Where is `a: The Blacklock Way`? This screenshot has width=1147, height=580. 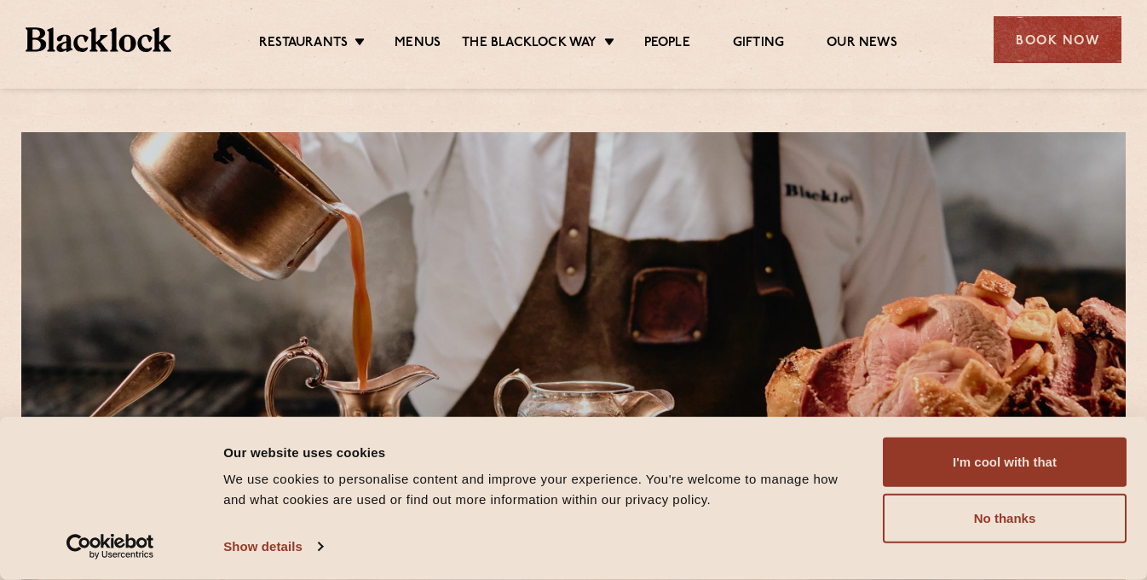
a: The Blacklock Way is located at coordinates (529, 44).